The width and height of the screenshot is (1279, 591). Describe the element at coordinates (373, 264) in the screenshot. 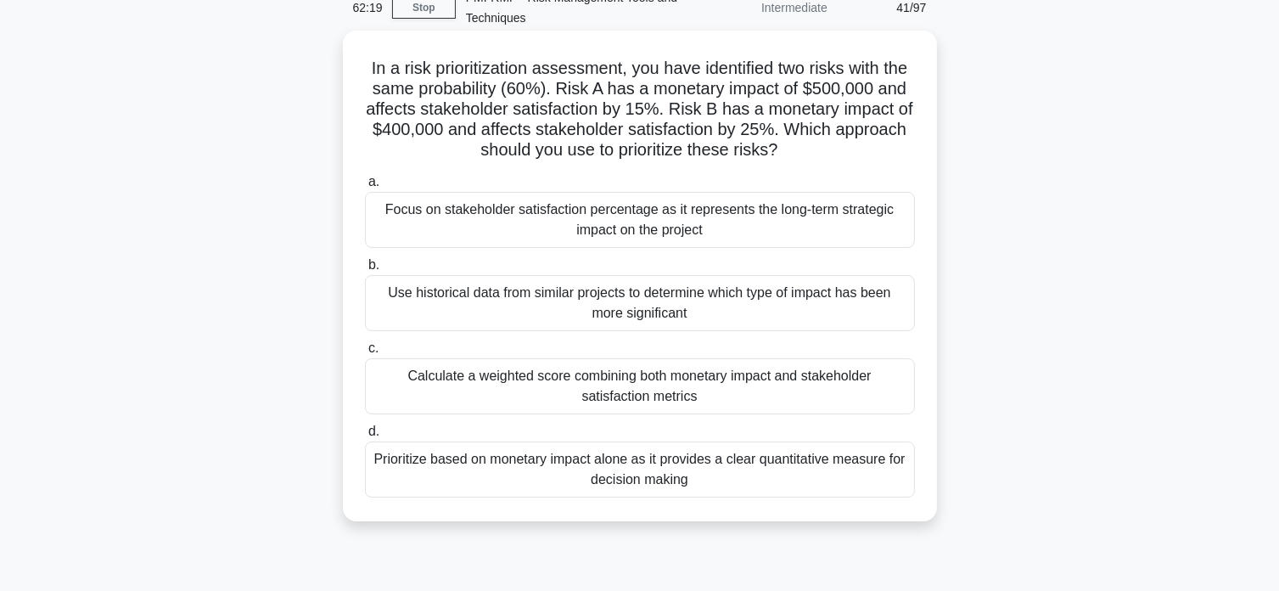

I see `span: b.` at that location.